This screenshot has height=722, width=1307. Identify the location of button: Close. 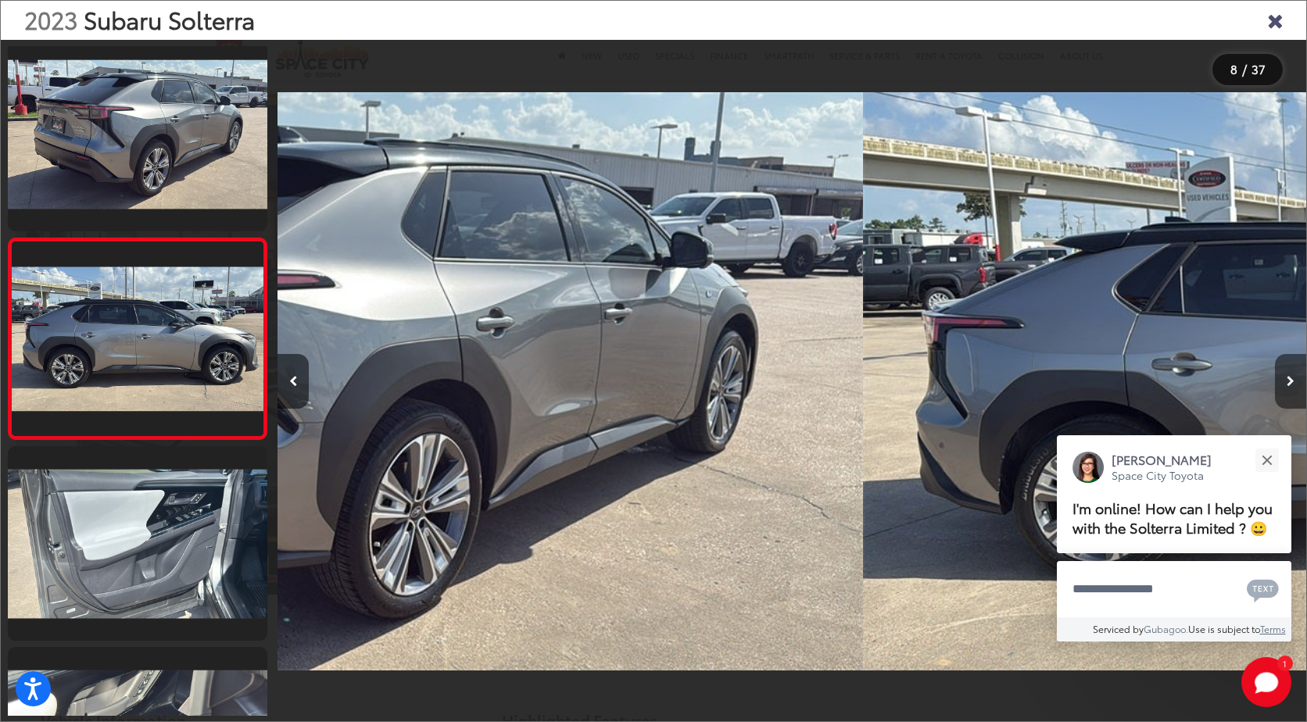
(1267, 460).